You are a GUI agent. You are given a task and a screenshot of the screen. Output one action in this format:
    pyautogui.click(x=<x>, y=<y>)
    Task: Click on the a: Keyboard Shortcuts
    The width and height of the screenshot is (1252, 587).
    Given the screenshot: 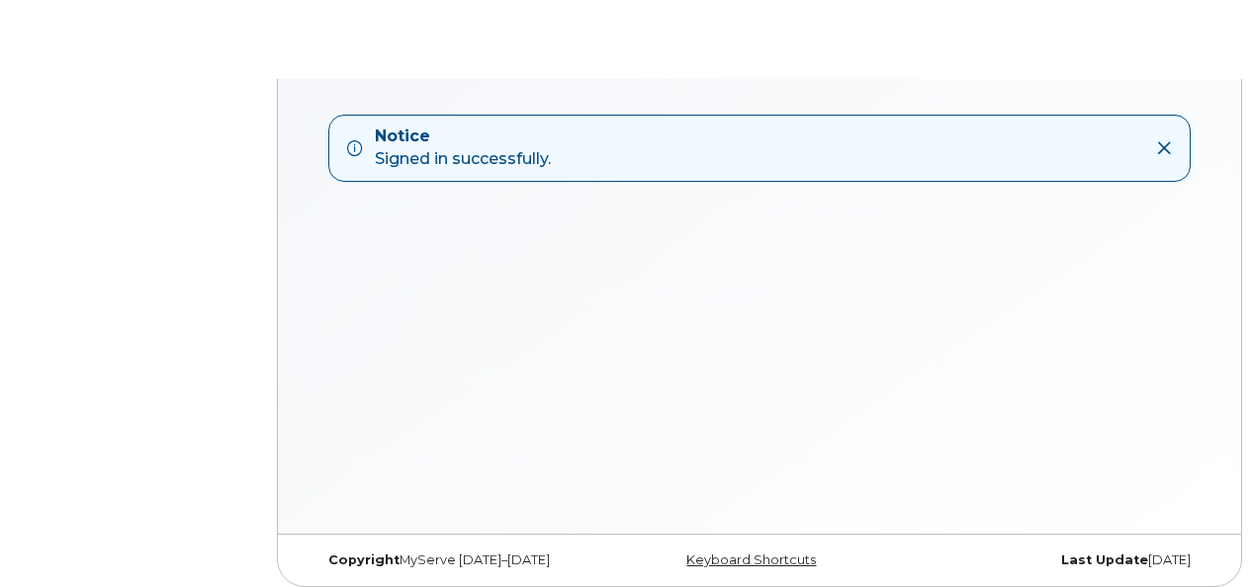 What is the action you would take?
    pyautogui.click(x=750, y=560)
    